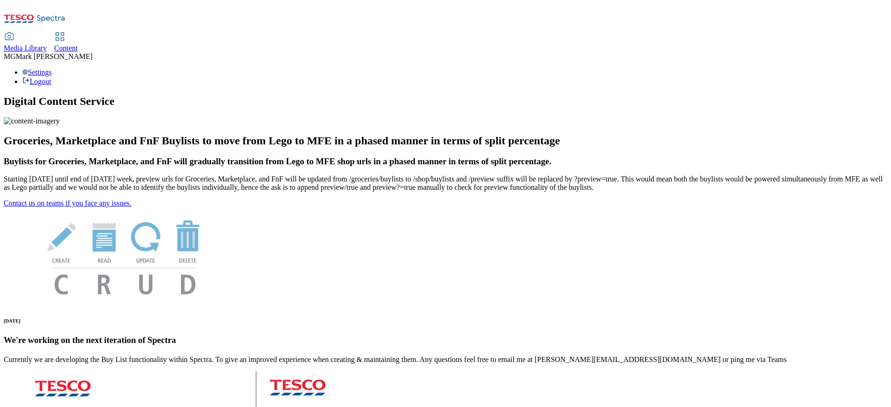  Describe the element at coordinates (32, 121) in the screenshot. I see `img: content-imagery` at that location.